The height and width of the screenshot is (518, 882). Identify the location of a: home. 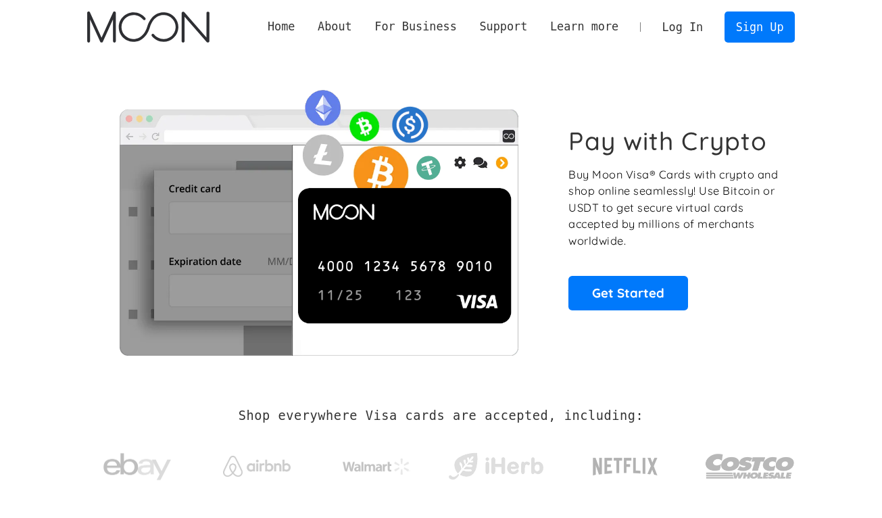
(148, 27).